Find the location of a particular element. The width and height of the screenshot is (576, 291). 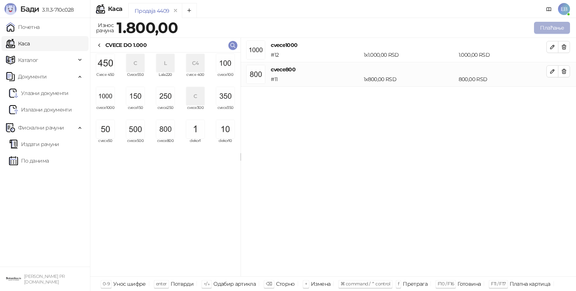

div: 1 x 800,00 RSD is located at coordinates (409, 79).